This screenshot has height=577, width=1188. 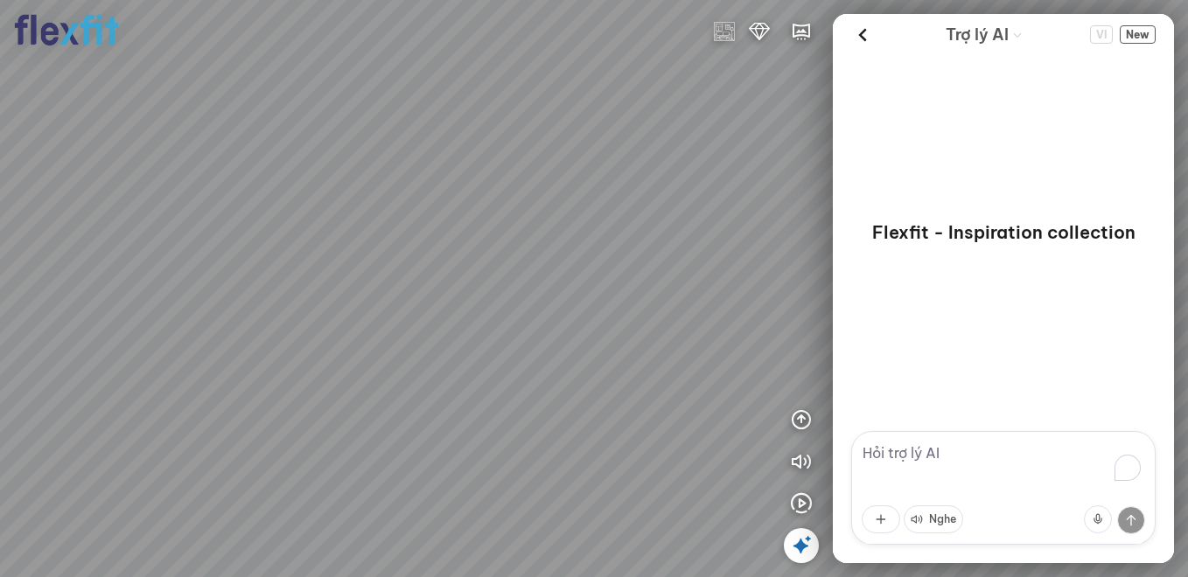 What do you see at coordinates (1102, 34) in the screenshot?
I see `span: VI` at bounding box center [1102, 34].